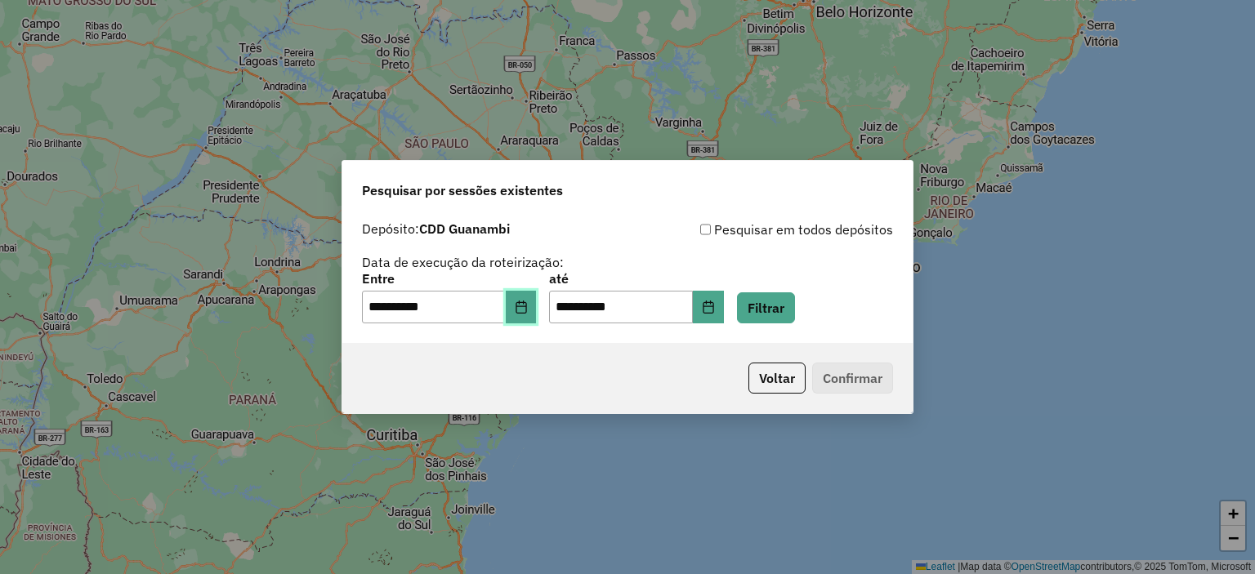 This screenshot has width=1255, height=574. Describe the element at coordinates (448, 279) in the screenshot. I see `label: Entre` at that location.